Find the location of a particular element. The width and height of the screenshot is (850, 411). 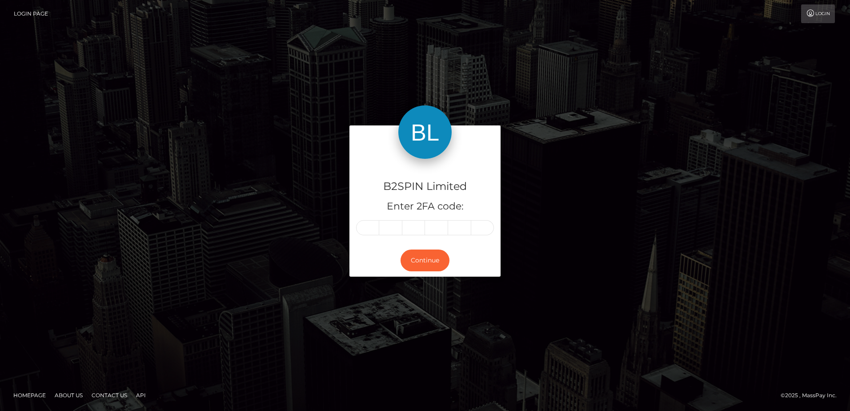

a: Homepage is located at coordinates (29, 395).